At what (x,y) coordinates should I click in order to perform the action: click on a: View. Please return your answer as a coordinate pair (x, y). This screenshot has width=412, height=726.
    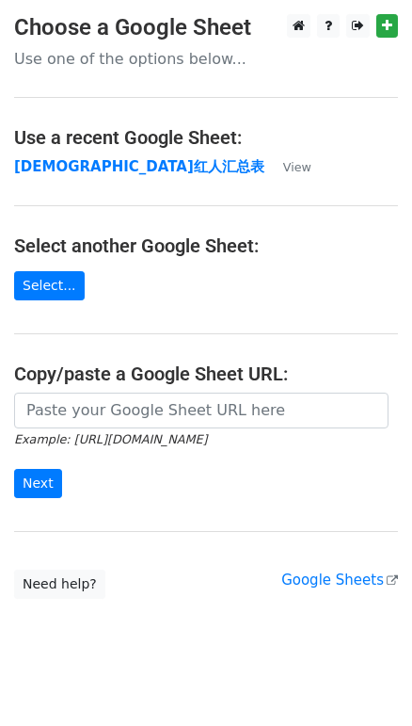
    Looking at the image, I should click on (288, 167).